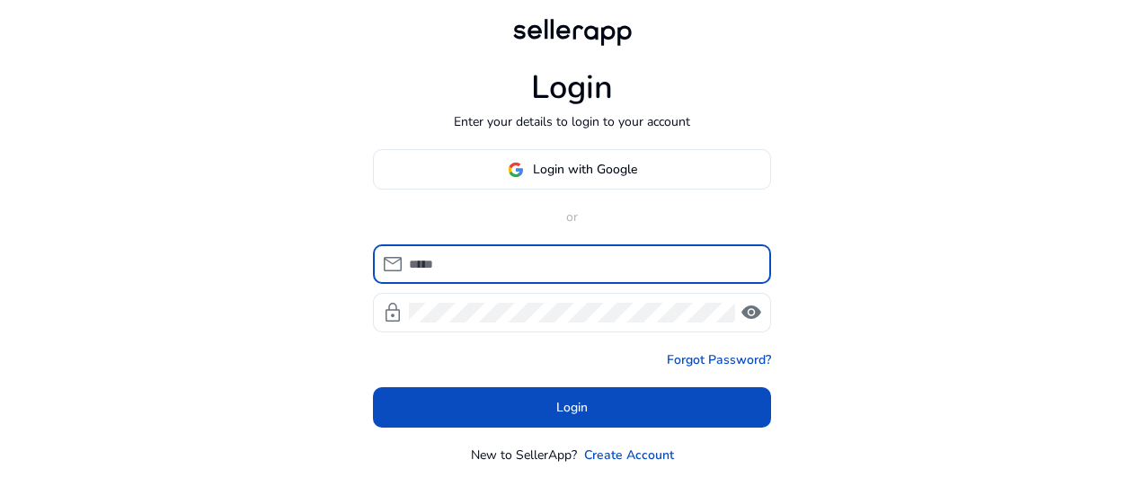 The height and width of the screenshot is (495, 1144). Describe the element at coordinates (524, 455) in the screenshot. I see `p: New to SellerApp?` at that location.